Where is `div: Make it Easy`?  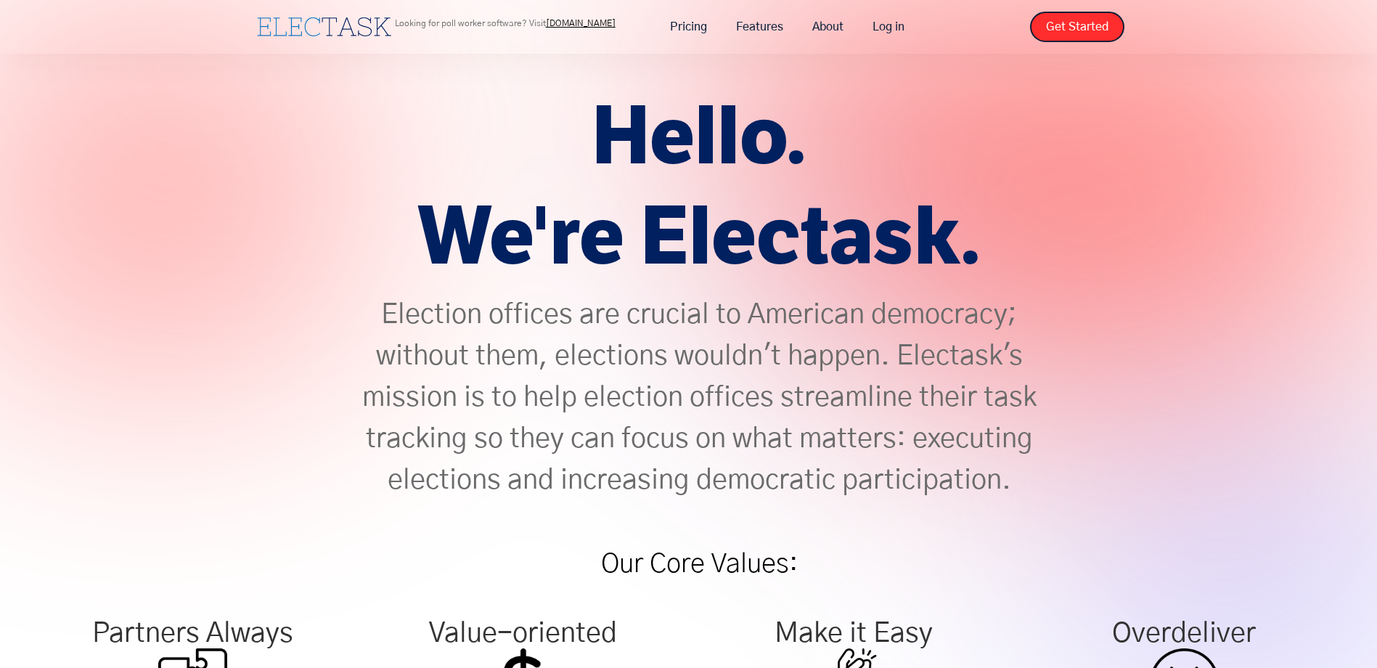 div: Make it Easy is located at coordinates (854, 634).